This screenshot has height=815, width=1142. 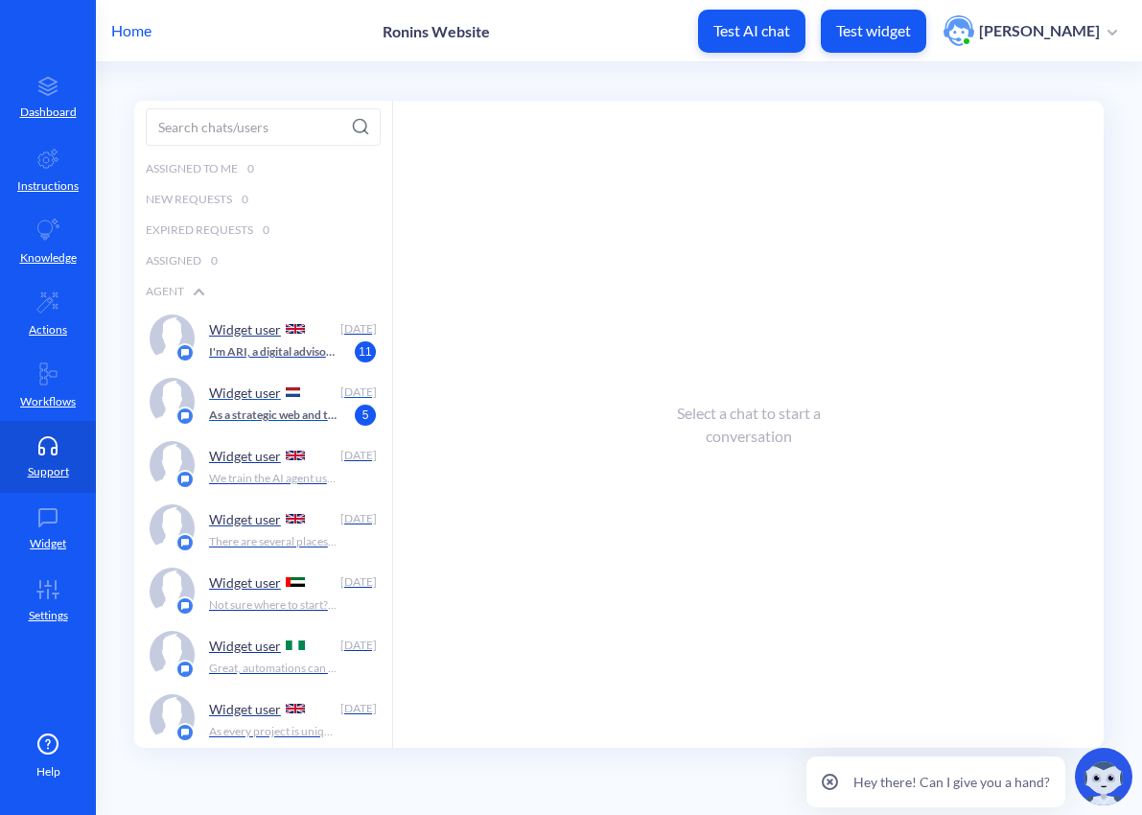 I want to click on p: Hey there! Can I give you a hand?, so click(x=951, y=782).